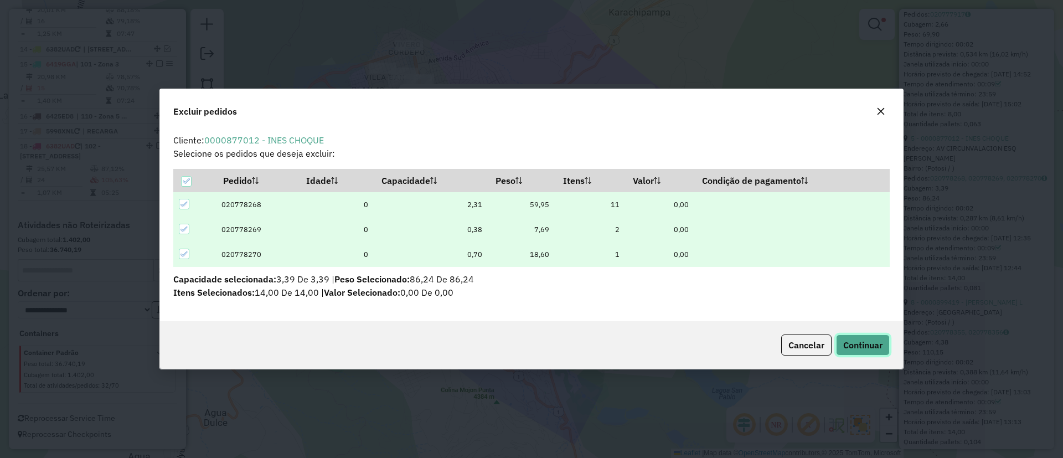  Describe the element at coordinates (521, 254) in the screenshot. I see `td: 18,60` at that location.